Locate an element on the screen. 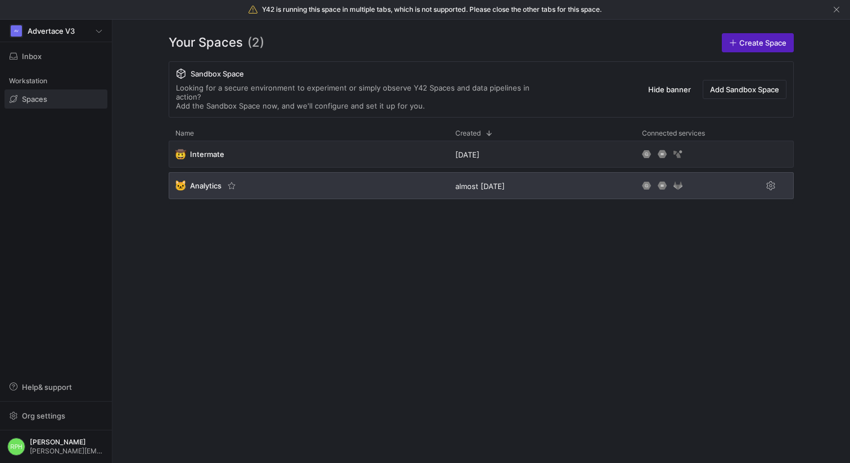 The width and height of the screenshot is (850, 463). button: Inbox is located at coordinates (56, 56).